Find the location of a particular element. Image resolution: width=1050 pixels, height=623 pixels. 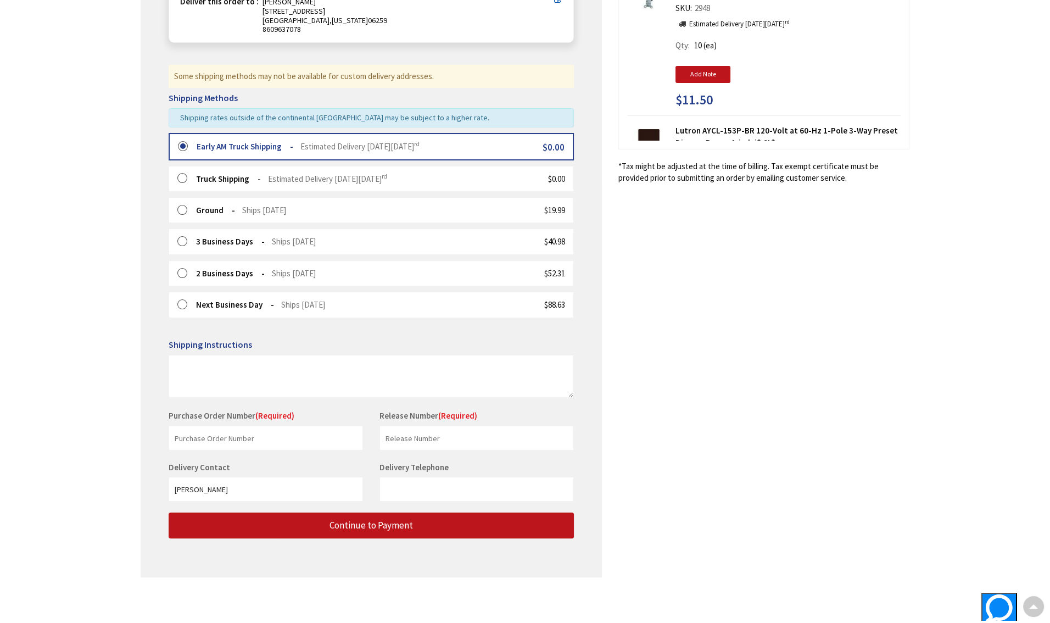

strong: Next Business Day is located at coordinates (235, 304).